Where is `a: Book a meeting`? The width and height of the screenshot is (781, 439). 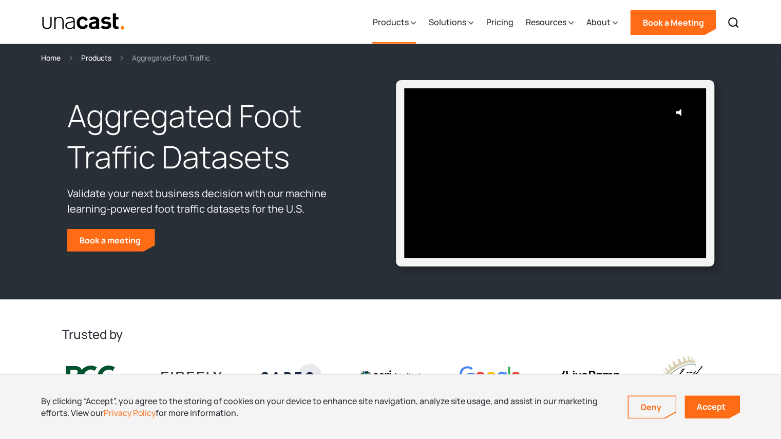
a: Book a meeting is located at coordinates (111, 240).